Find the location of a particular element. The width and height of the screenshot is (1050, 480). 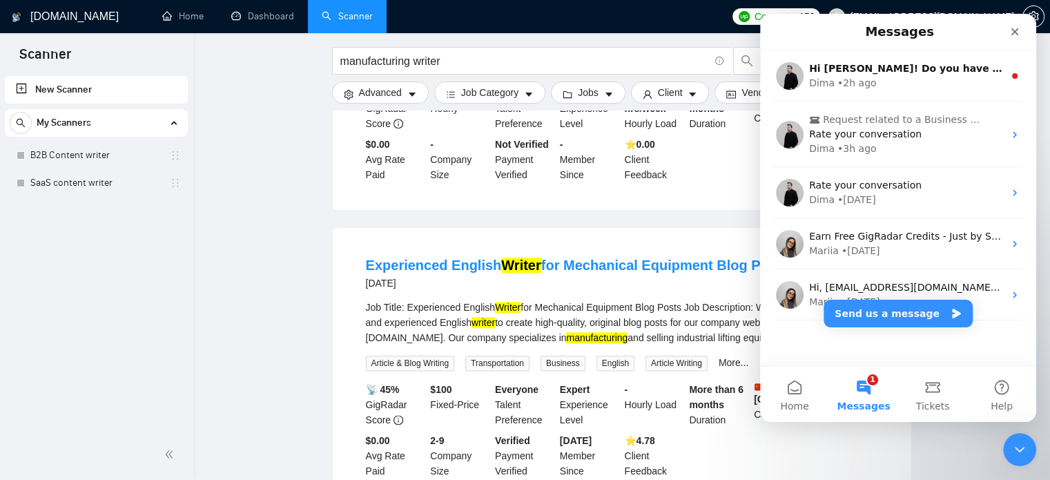

span: Business is located at coordinates (563, 363).